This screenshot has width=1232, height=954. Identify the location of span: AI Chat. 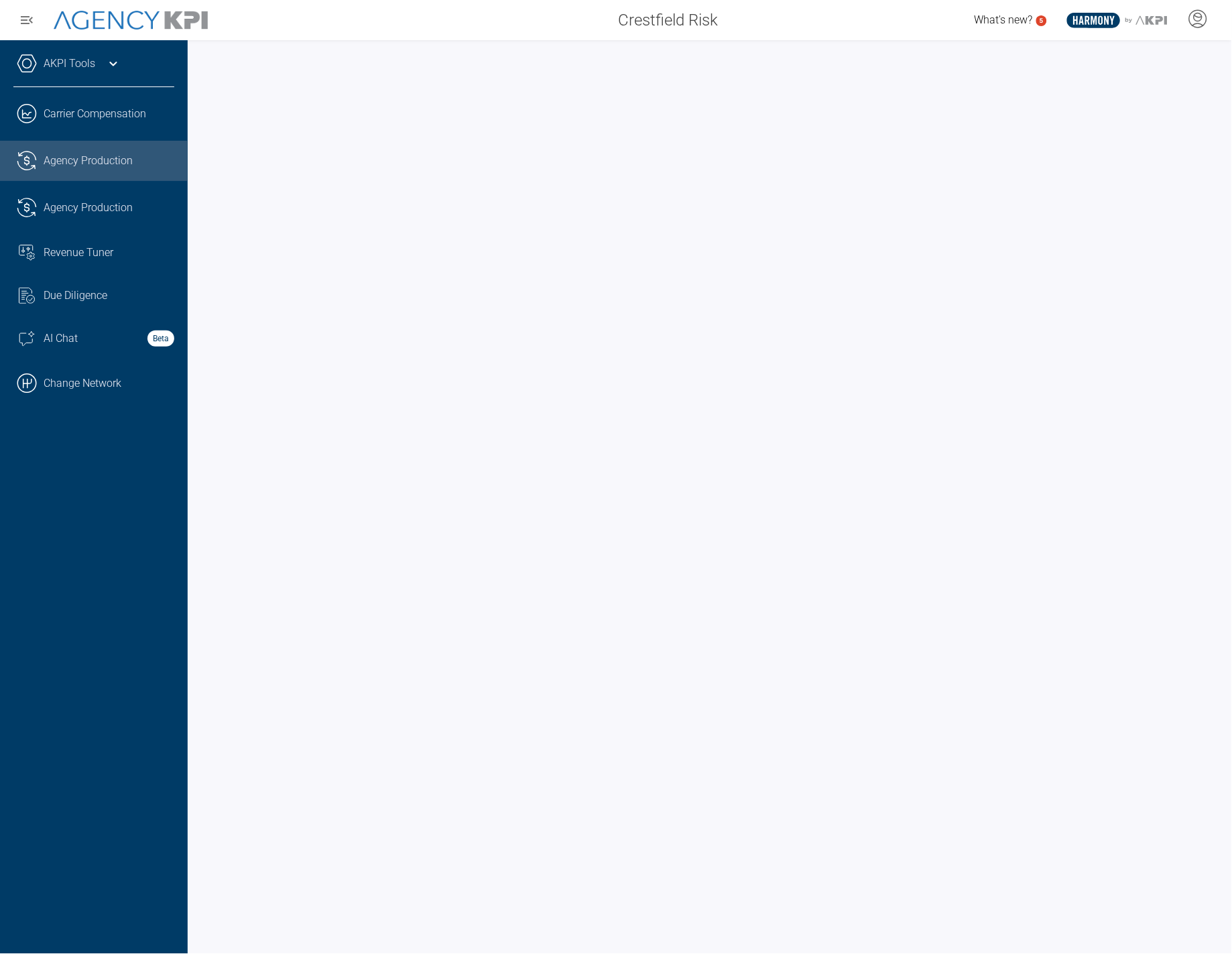
(60, 338).